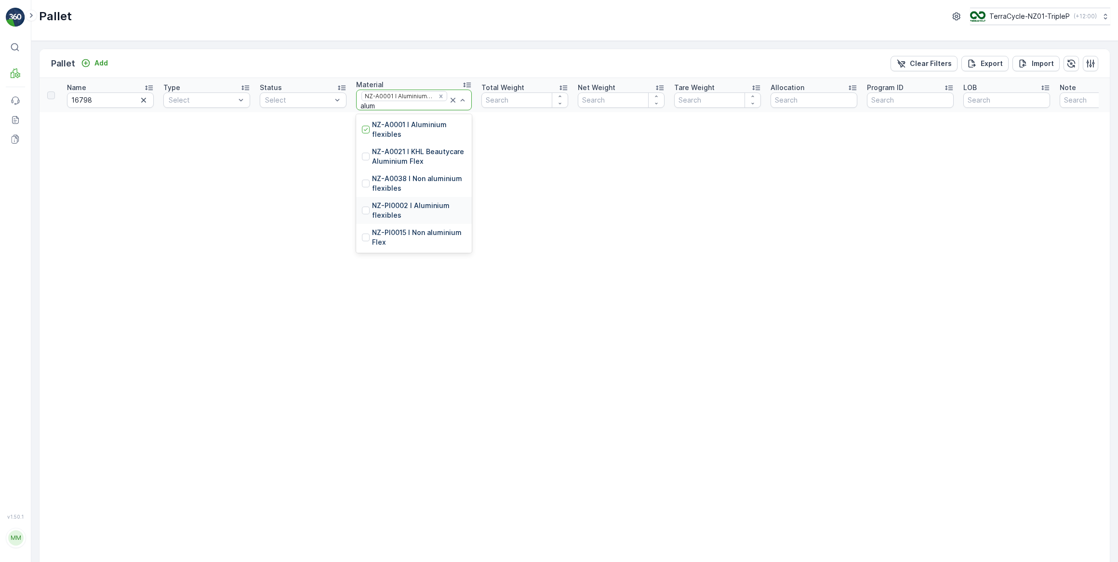 This screenshot has height=562, width=1118. Describe the element at coordinates (1040, 16) in the screenshot. I see `button: TerraCycle-NZ01-TripleP(+12:00)` at that location.